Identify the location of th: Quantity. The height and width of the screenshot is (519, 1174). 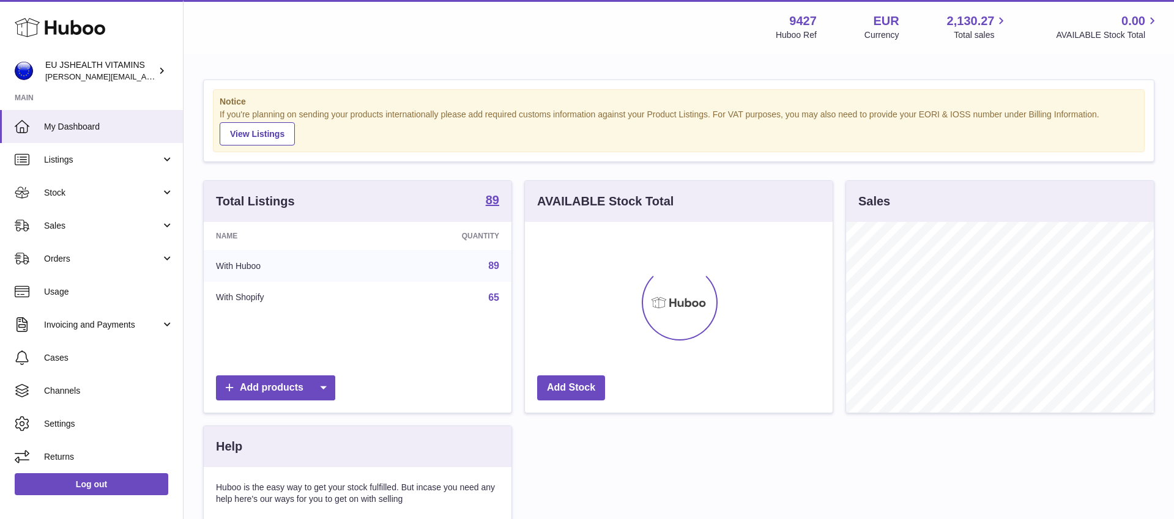
(440, 236).